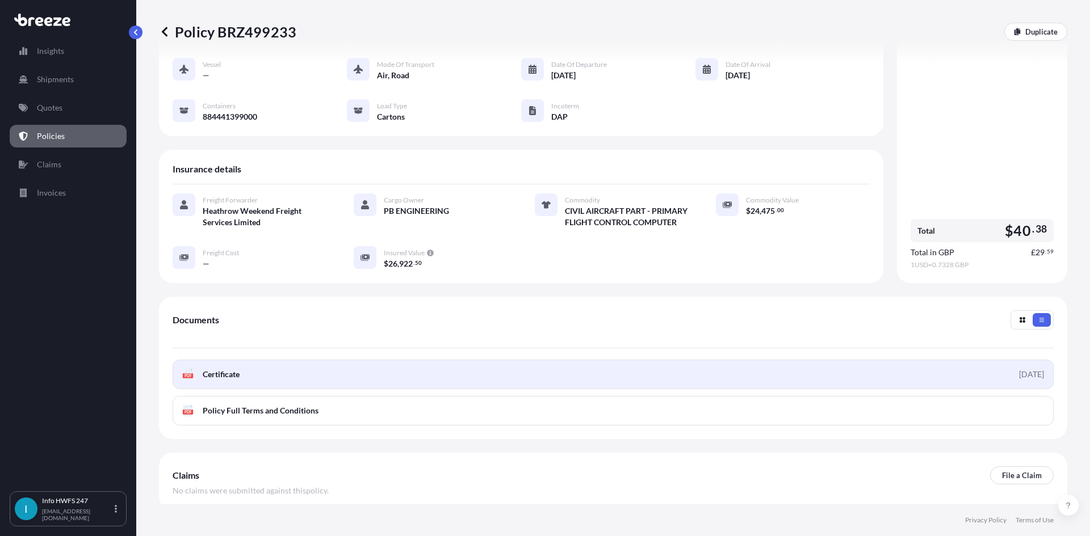  Describe the element at coordinates (416, 211) in the screenshot. I see `span: PB ENGINEERING` at that location.